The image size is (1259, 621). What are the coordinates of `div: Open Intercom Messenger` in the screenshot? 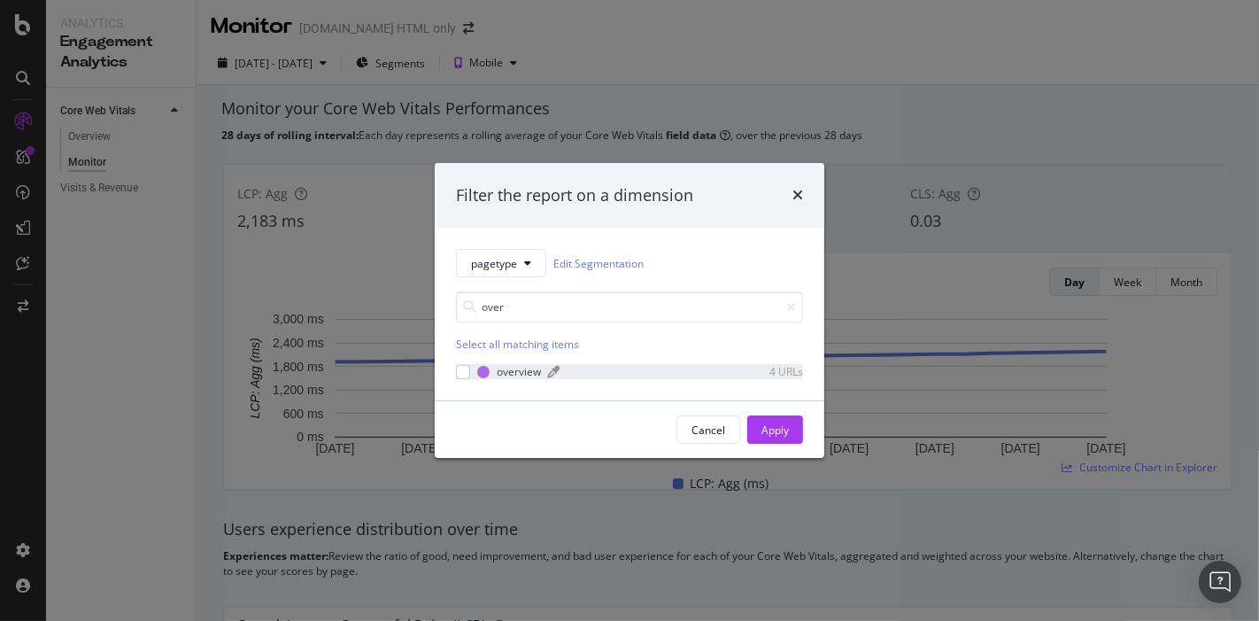 It's located at (1220, 582).